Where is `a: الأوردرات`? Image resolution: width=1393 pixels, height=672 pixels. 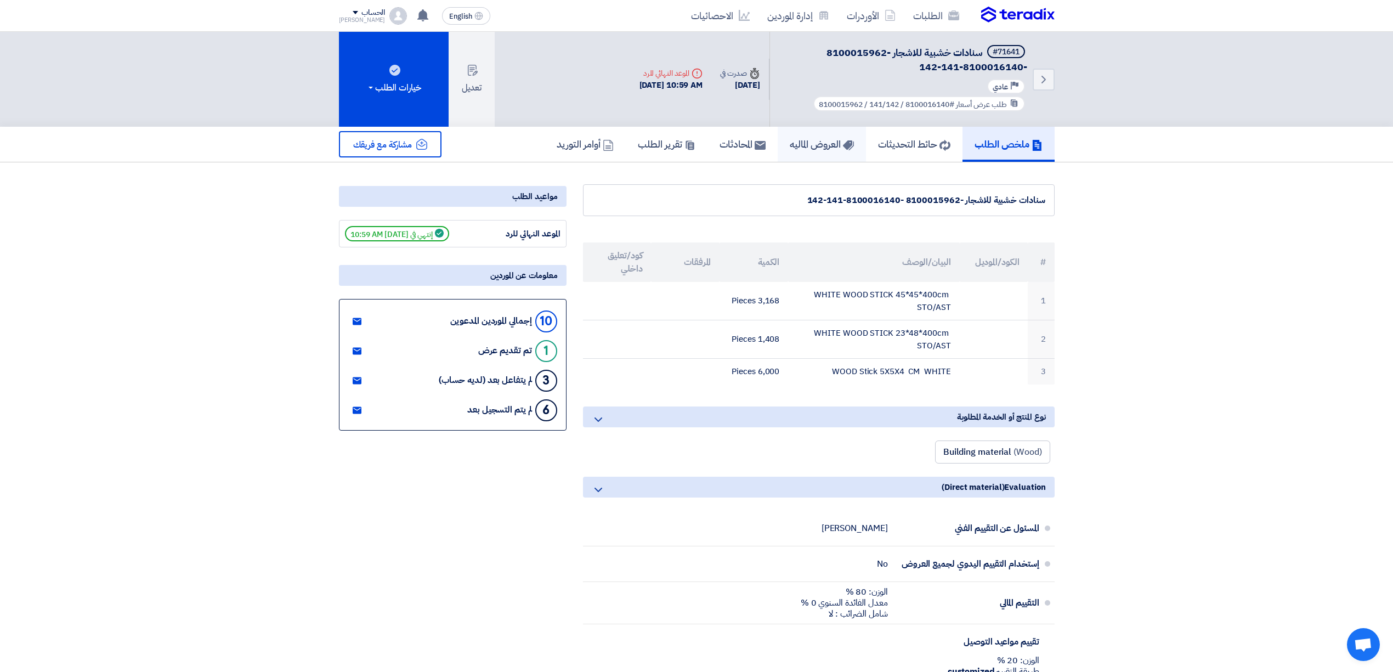 a: الأوردرات is located at coordinates (871, 15).